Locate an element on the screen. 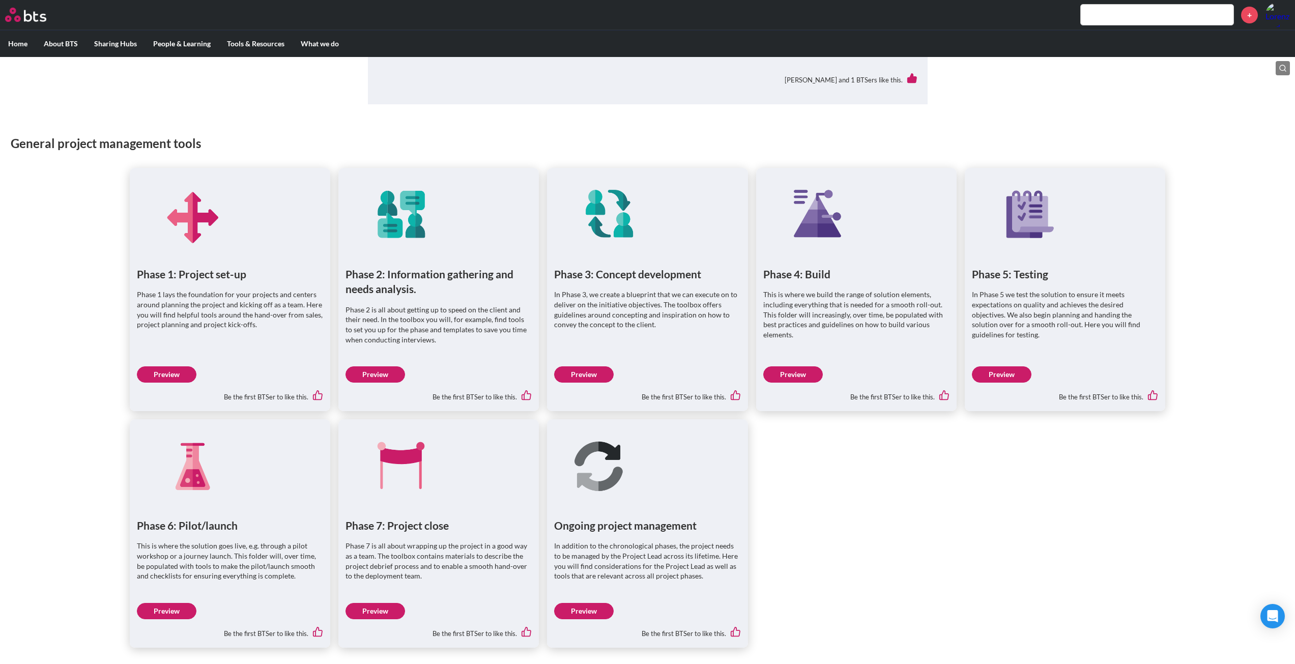  label: Tools & Resources is located at coordinates (255, 44).